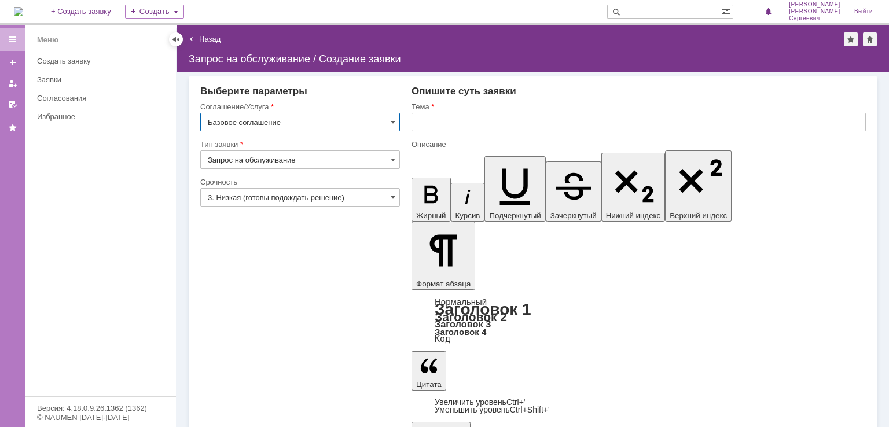 The image size is (889, 427). What do you see at coordinates (533, 59) in the screenshot?
I see `div: Запрос на обслуживание / Создание заявки` at bounding box center [533, 59].